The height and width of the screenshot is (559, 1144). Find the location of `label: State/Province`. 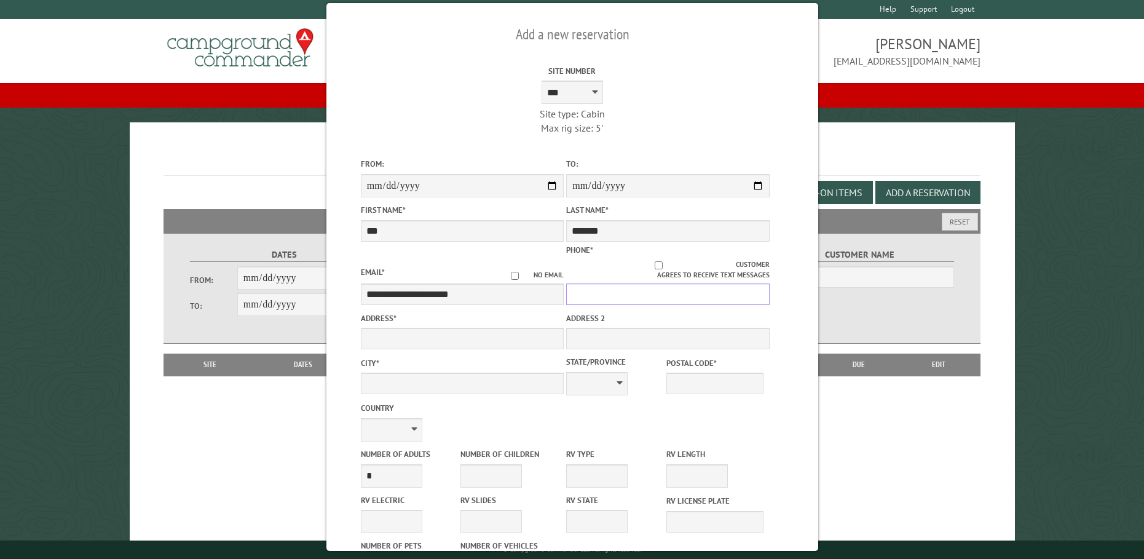

label: State/Province is located at coordinates (615, 361).